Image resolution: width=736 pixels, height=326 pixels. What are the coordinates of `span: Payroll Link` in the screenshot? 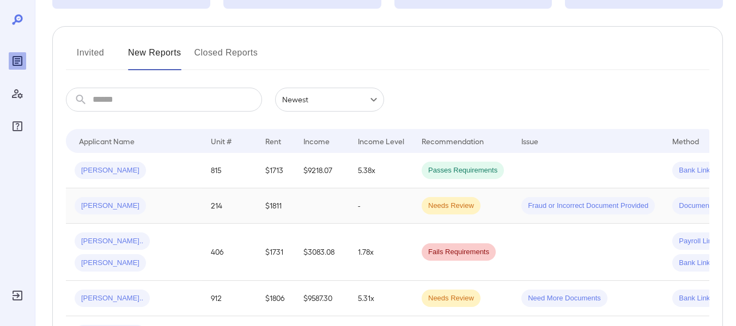 It's located at (697, 241).